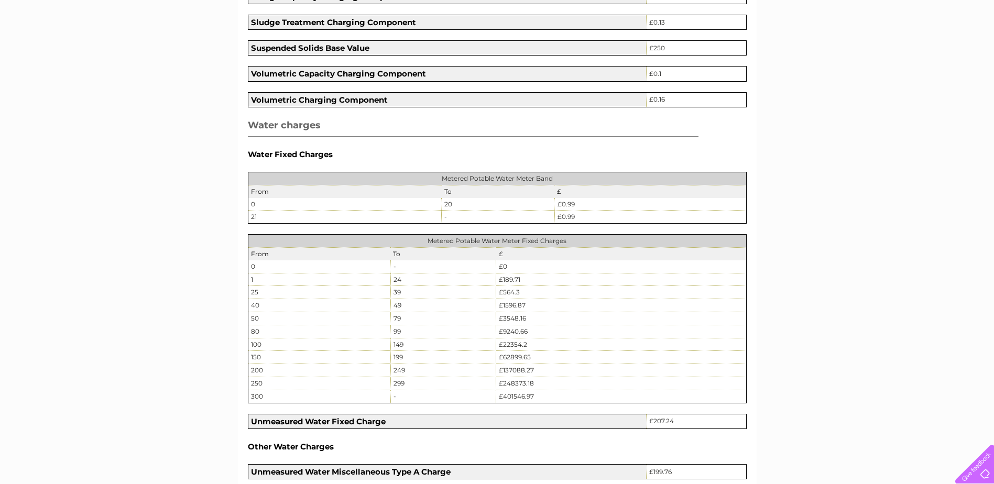  I want to click on td: 149, so click(443, 344).